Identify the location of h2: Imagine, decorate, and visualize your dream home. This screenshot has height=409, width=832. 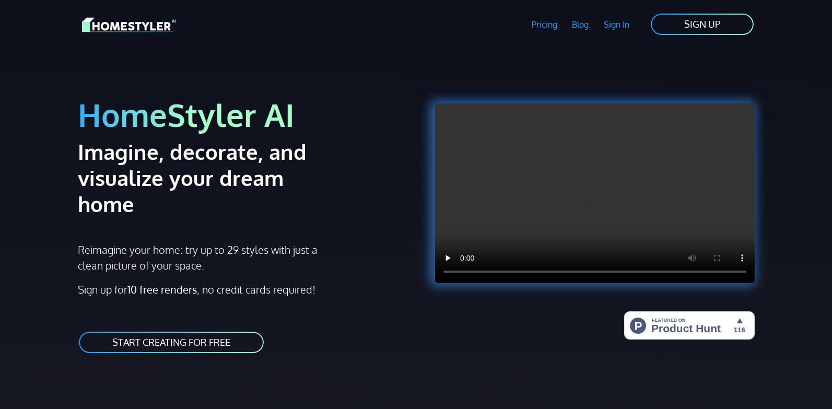
(210, 178).